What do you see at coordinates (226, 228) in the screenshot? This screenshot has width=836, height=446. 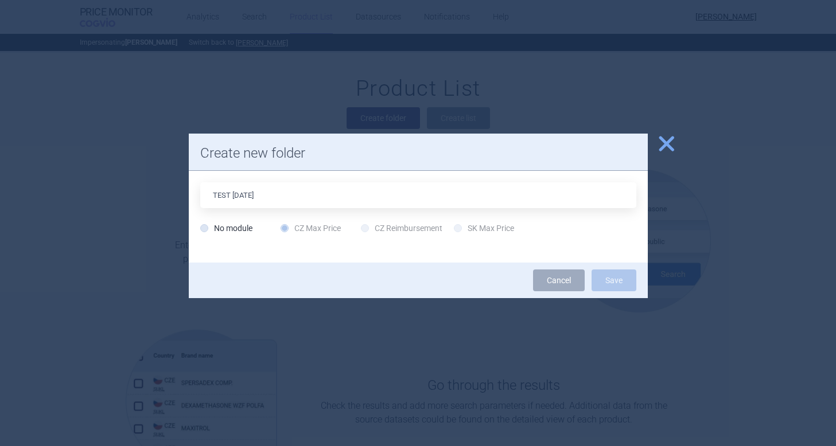 I see `label: No module` at bounding box center [226, 228].